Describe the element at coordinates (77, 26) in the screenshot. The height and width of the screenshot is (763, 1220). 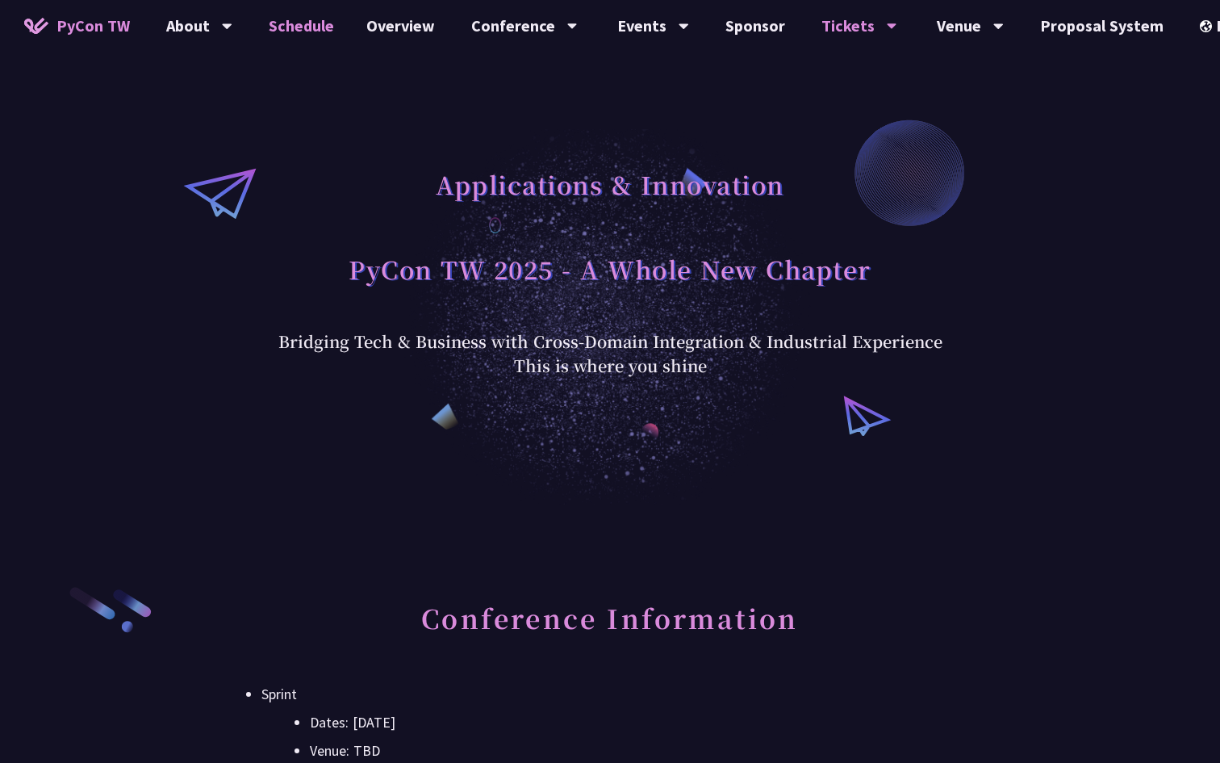
I see `a: PyCon TW` at that location.